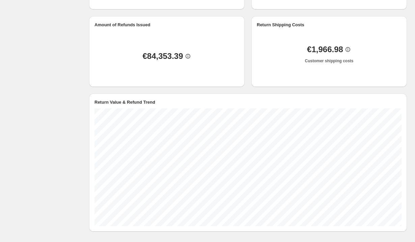 Image resolution: width=415 pixels, height=242 pixels. What do you see at coordinates (248, 102) in the screenshot?
I see `h2: Return Value & Refund Trend` at bounding box center [248, 102].